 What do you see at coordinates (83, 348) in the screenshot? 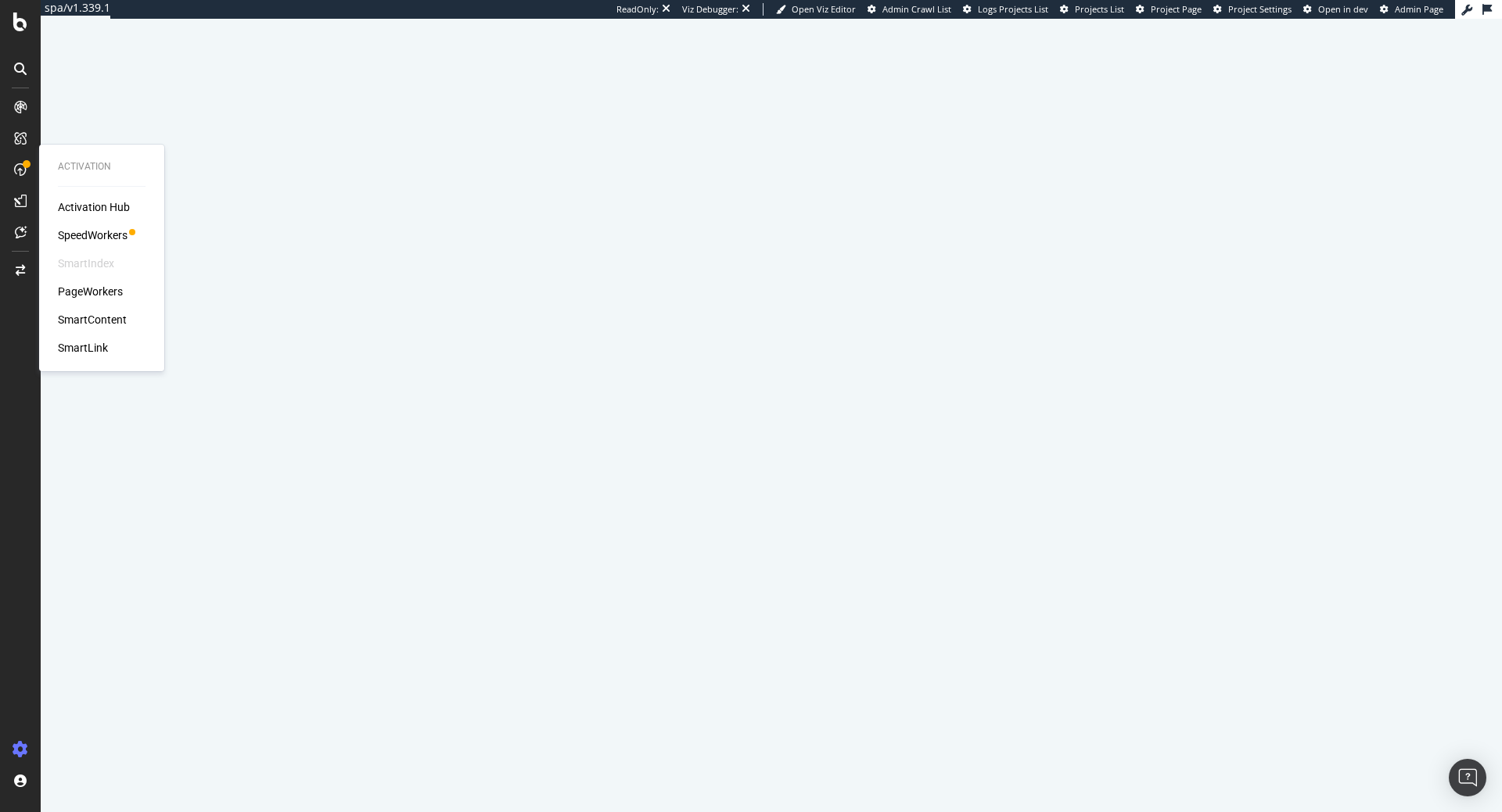
I see `a: SmartLink` at bounding box center [83, 348].